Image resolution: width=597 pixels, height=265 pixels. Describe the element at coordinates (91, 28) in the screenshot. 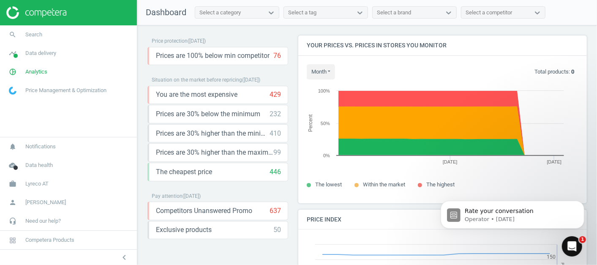

I see `p: Rate your conversation` at that location.